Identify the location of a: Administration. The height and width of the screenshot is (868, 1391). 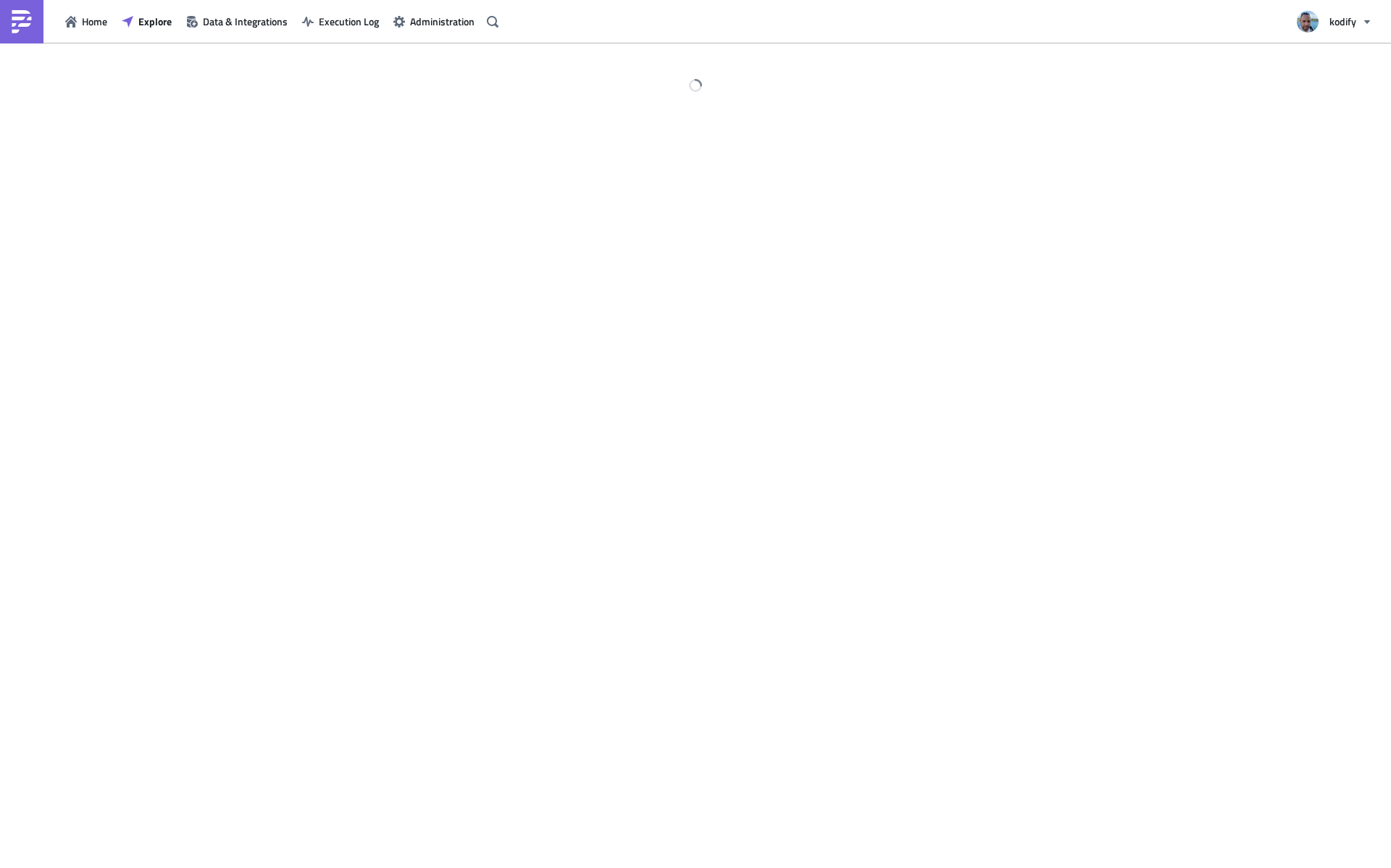
(434, 21).